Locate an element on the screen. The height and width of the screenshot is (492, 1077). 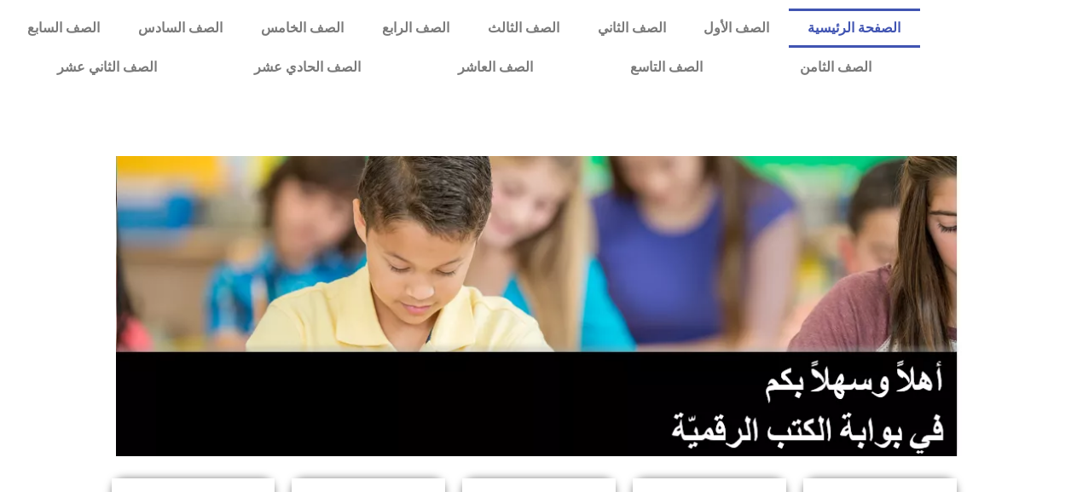
a: الصف الرابع is located at coordinates (416, 28).